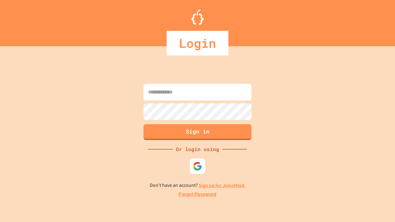  Describe the element at coordinates (197, 132) in the screenshot. I see `button: Sign in` at that location.